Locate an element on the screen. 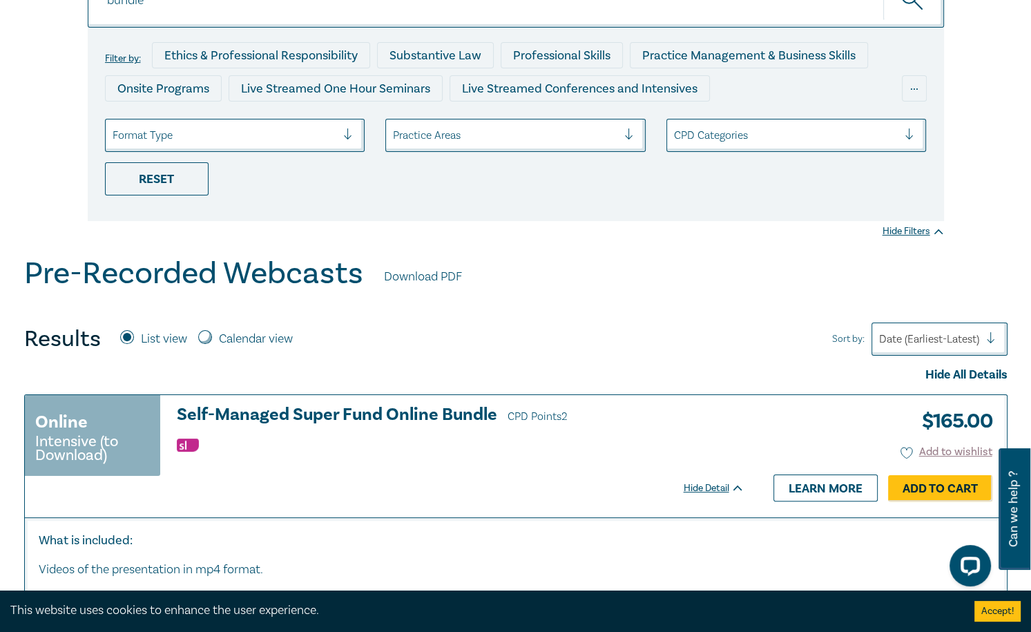 Image resolution: width=1031 pixels, height=632 pixels. div: National Programs is located at coordinates (718, 122).